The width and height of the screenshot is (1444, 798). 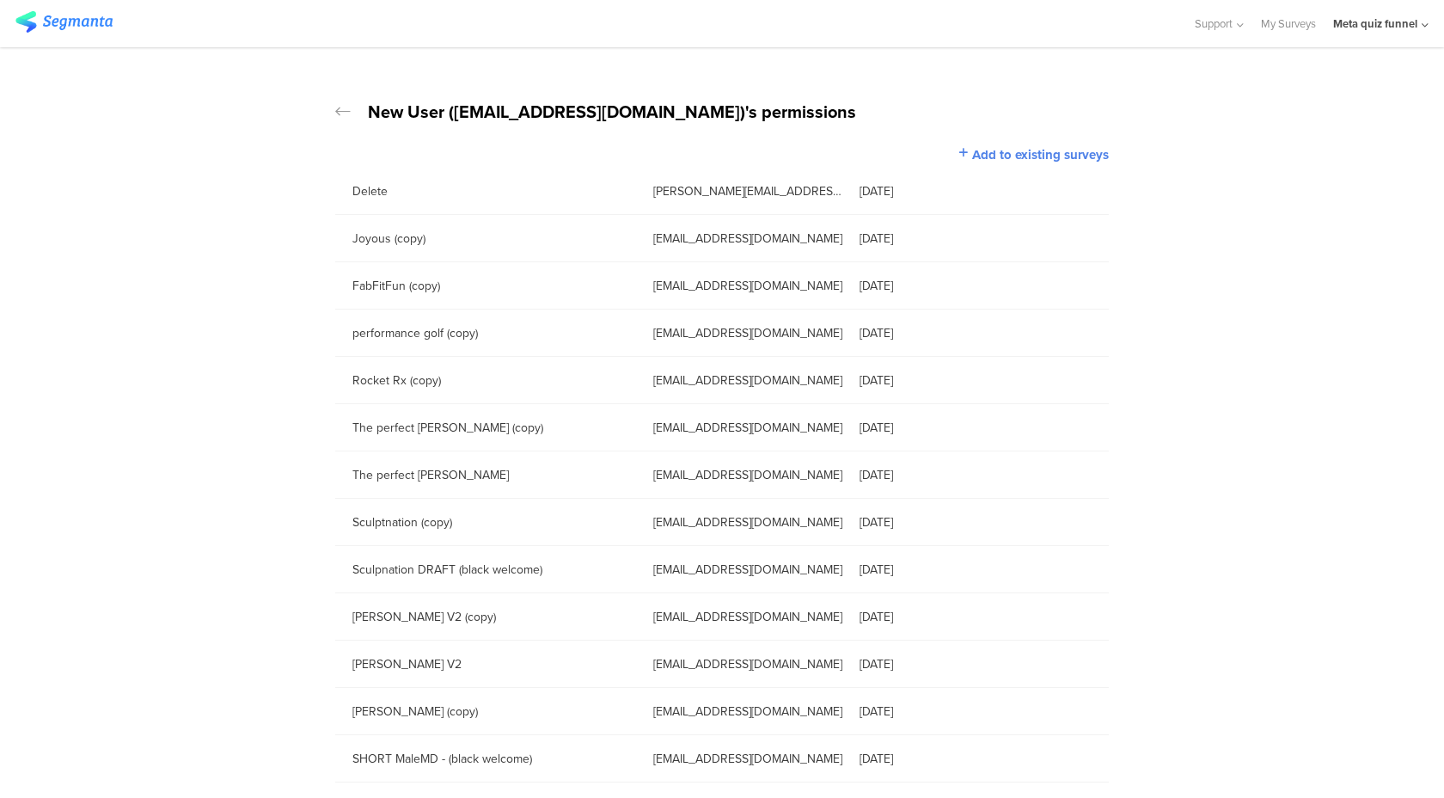 What do you see at coordinates (1375, 23) in the screenshot?
I see `div: Meta quiz funnel` at bounding box center [1375, 23].